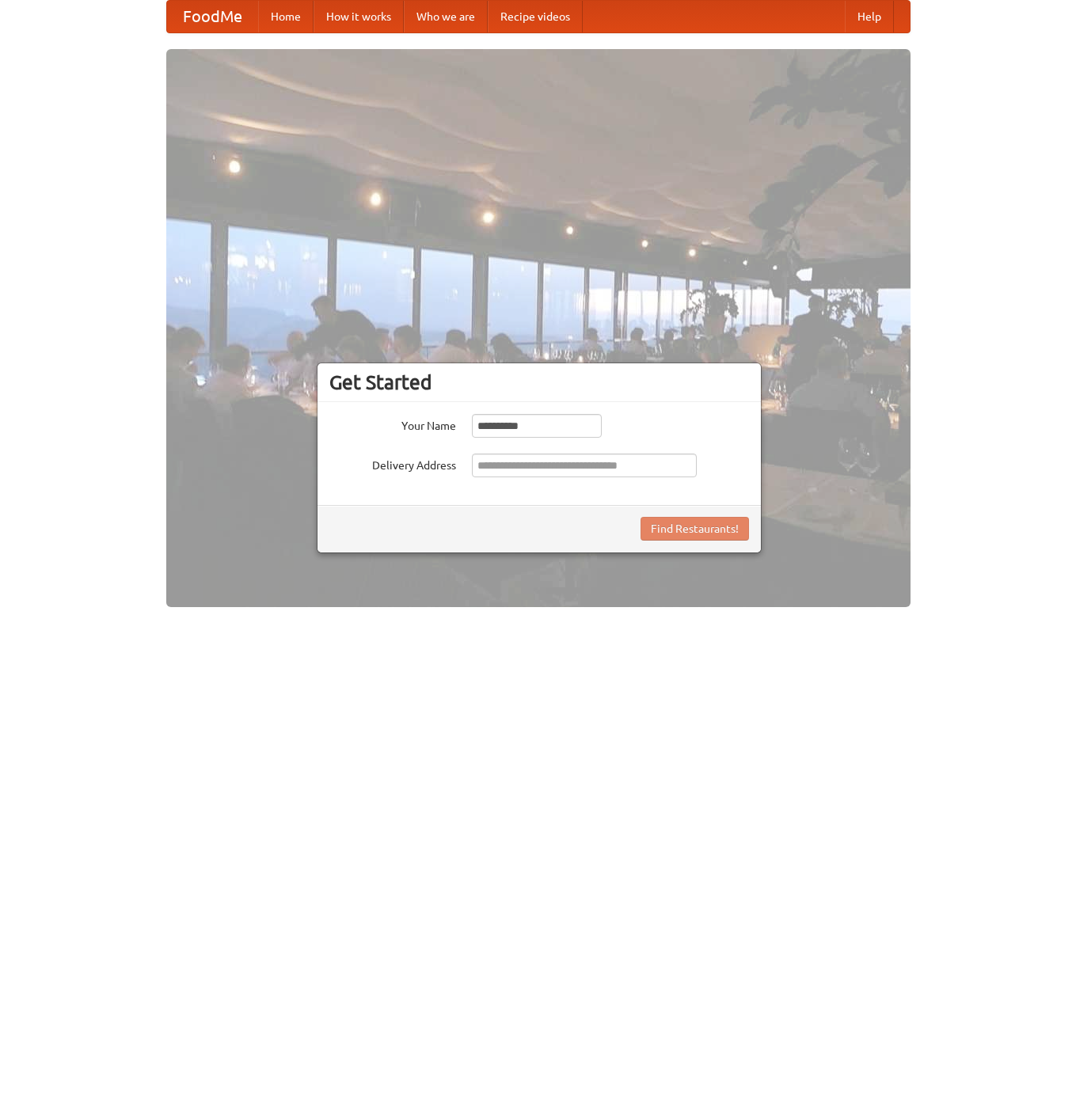 This screenshot has height=1120, width=1076. Describe the element at coordinates (869, 17) in the screenshot. I see `a: Help` at that location.